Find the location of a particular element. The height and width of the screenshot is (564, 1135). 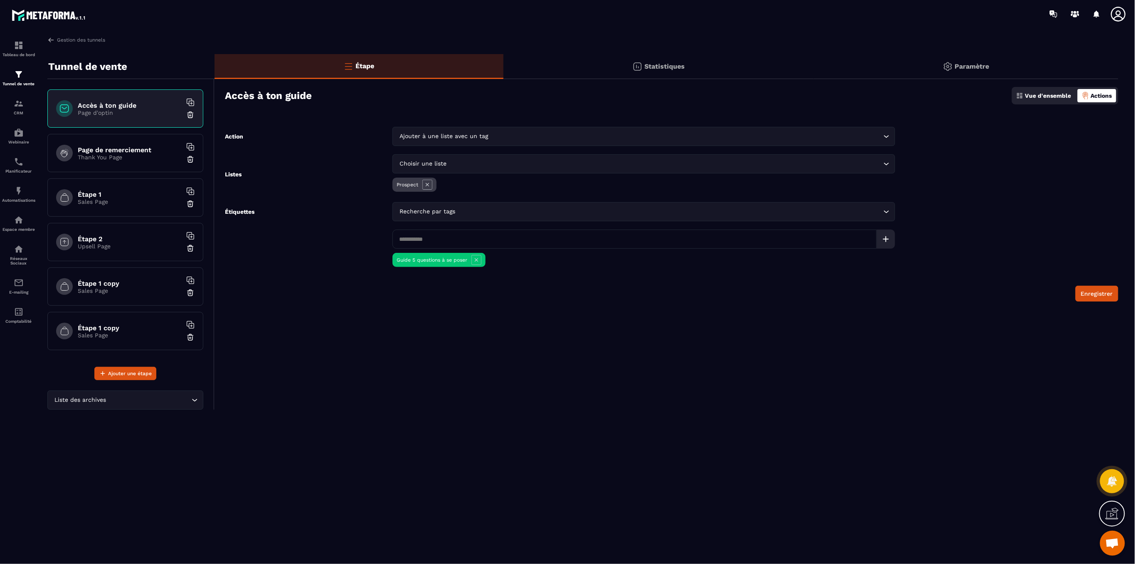

h3: Accès à ton guide is located at coordinates (268, 96).